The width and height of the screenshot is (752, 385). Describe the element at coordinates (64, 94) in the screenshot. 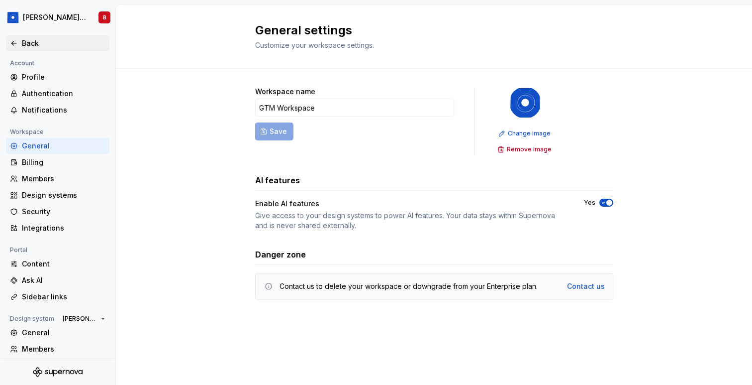

I see `div: Authentication` at that location.